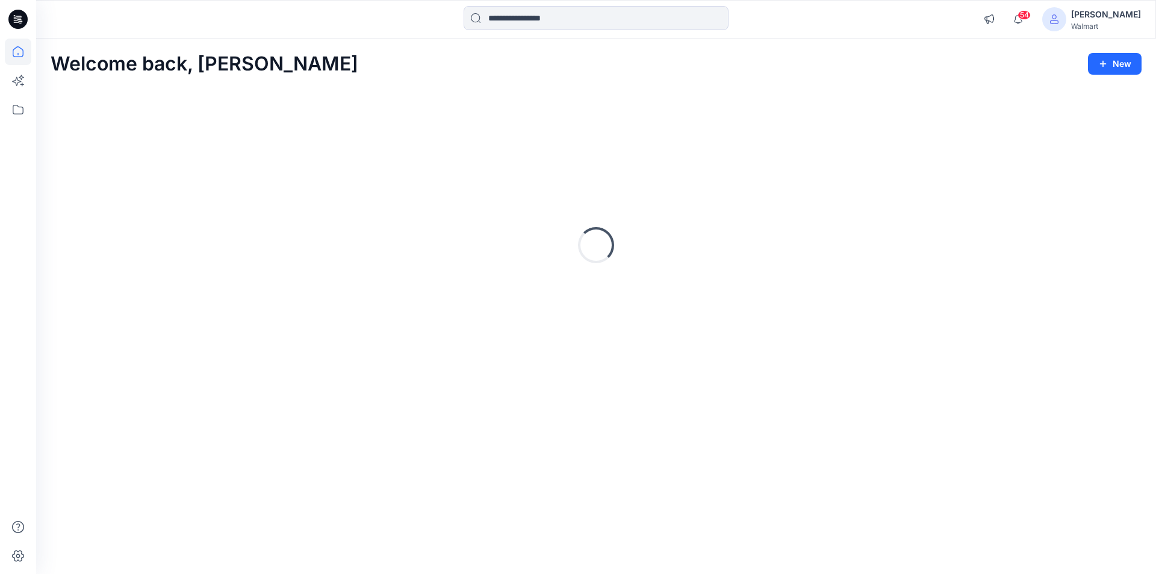 This screenshot has width=1156, height=574. Describe the element at coordinates (1115, 64) in the screenshot. I see `button: New` at that location.